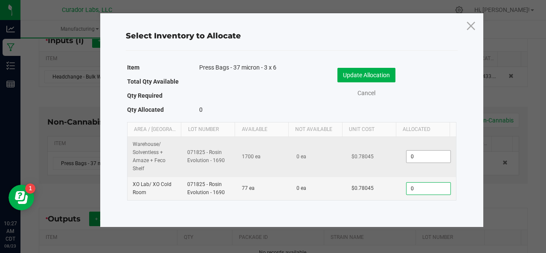 This screenshot has width=546, height=253. What do you see at coordinates (153, 82) in the screenshot?
I see `label: Total Qty Available` at bounding box center [153, 82].